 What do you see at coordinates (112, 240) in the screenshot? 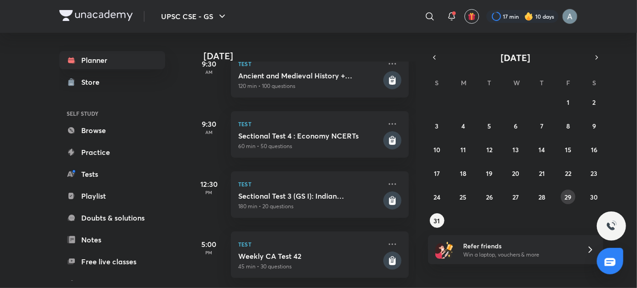
I see `a: Notes` at bounding box center [112, 240].